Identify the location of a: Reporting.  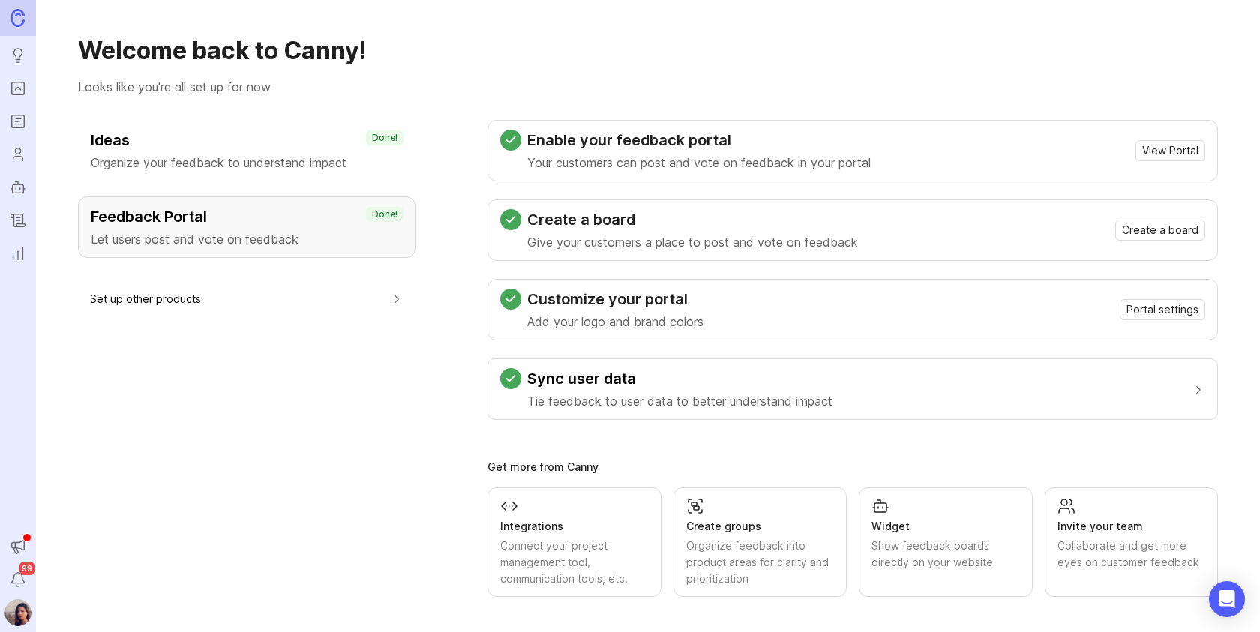
(18, 253).